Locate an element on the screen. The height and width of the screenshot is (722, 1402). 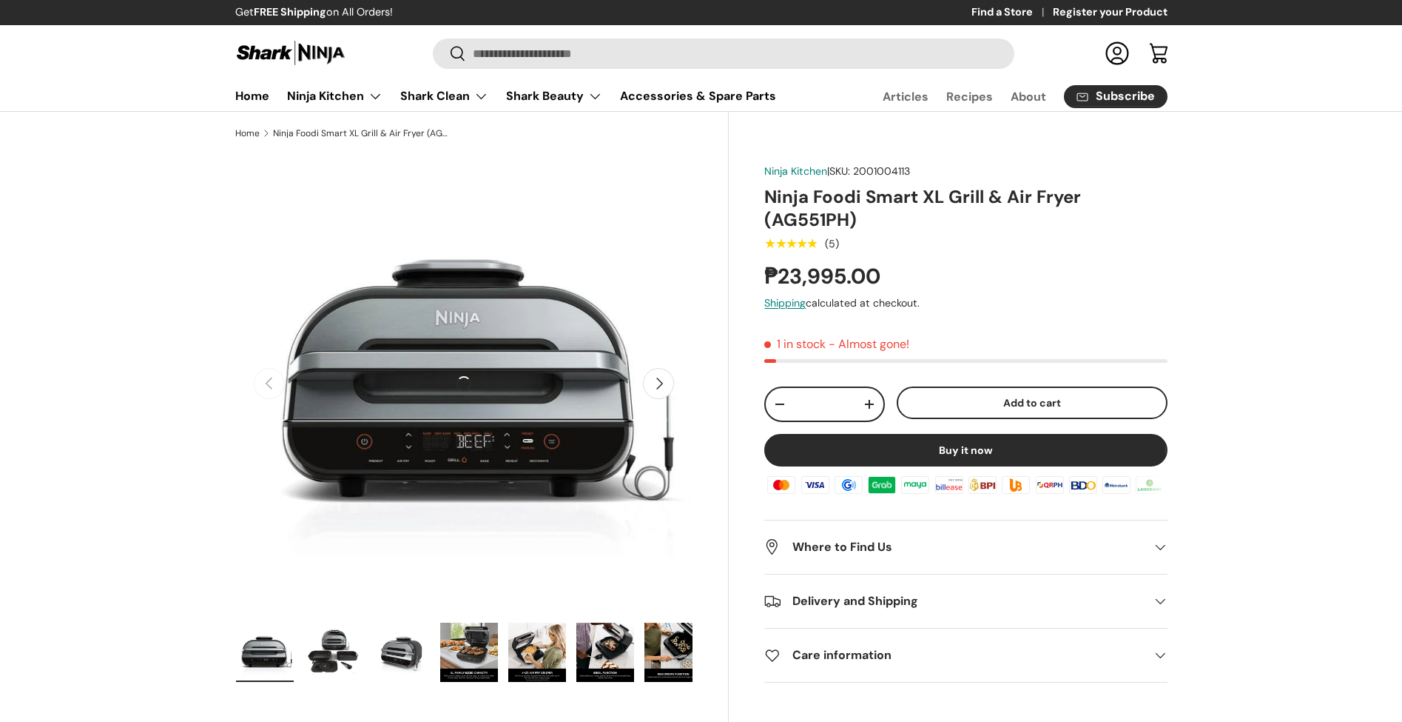
button: Buy it now is located at coordinates (966, 450).